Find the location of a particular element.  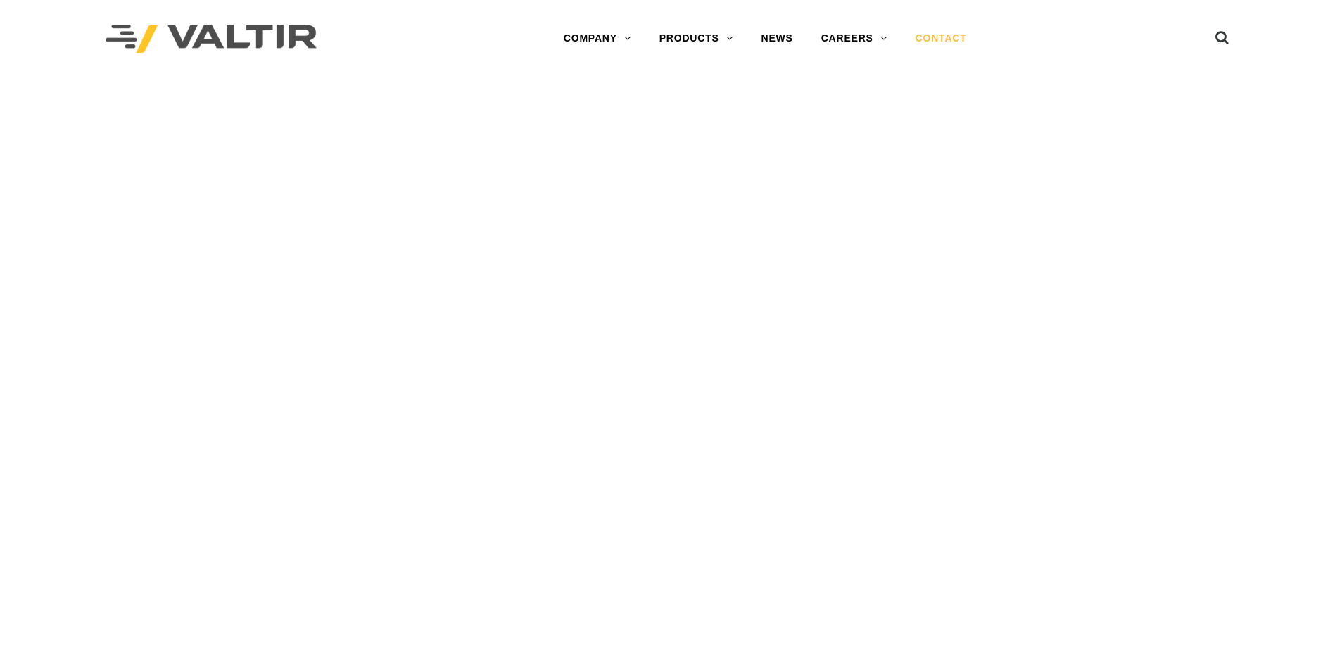

img: Valtir is located at coordinates (211, 39).